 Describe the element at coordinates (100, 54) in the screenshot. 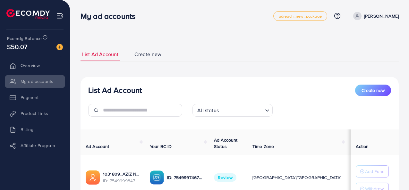

I see `span: List Ad Account` at that location.